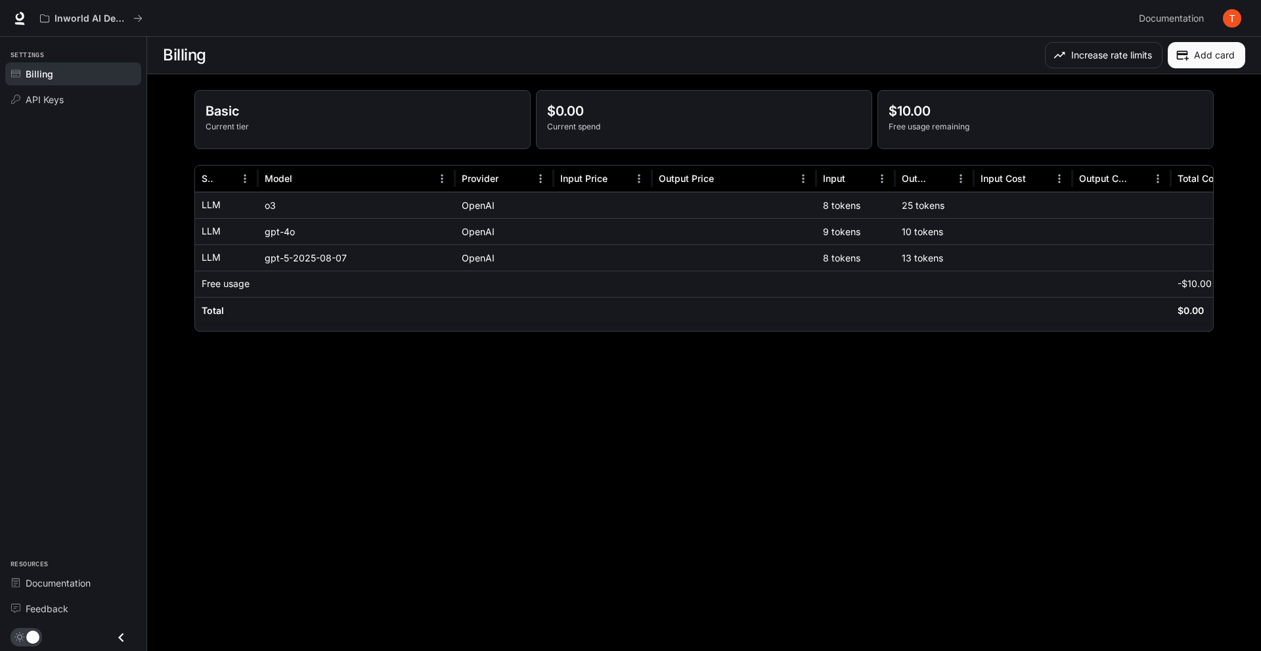  I want to click on div: 25 tokens, so click(935, 205).